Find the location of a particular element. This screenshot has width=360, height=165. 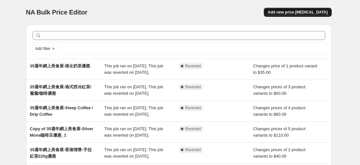

span: Changes prices of 2 product variants to $40.00 is located at coordinates (279, 153).